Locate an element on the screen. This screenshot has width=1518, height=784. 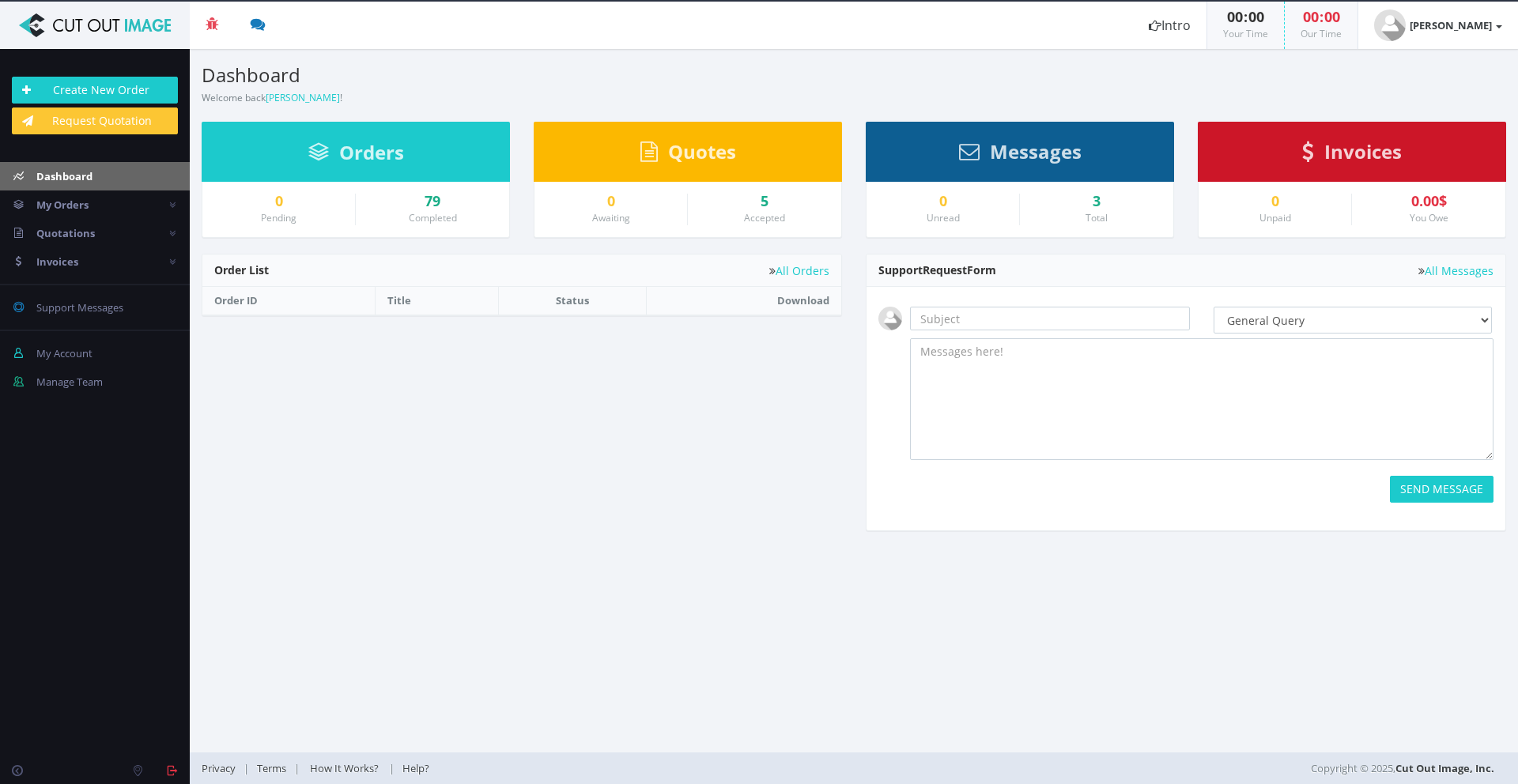
span: My Account is located at coordinates (64, 353).